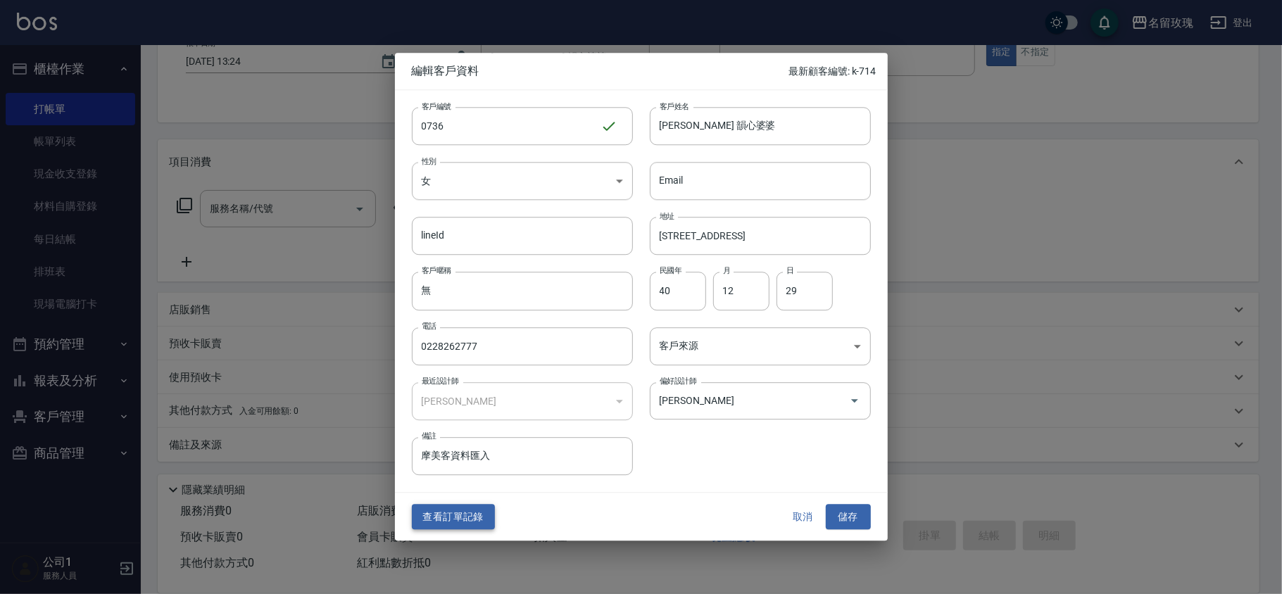  What do you see at coordinates (670, 271) in the screenshot?
I see `label: 民國年` at bounding box center [670, 271].